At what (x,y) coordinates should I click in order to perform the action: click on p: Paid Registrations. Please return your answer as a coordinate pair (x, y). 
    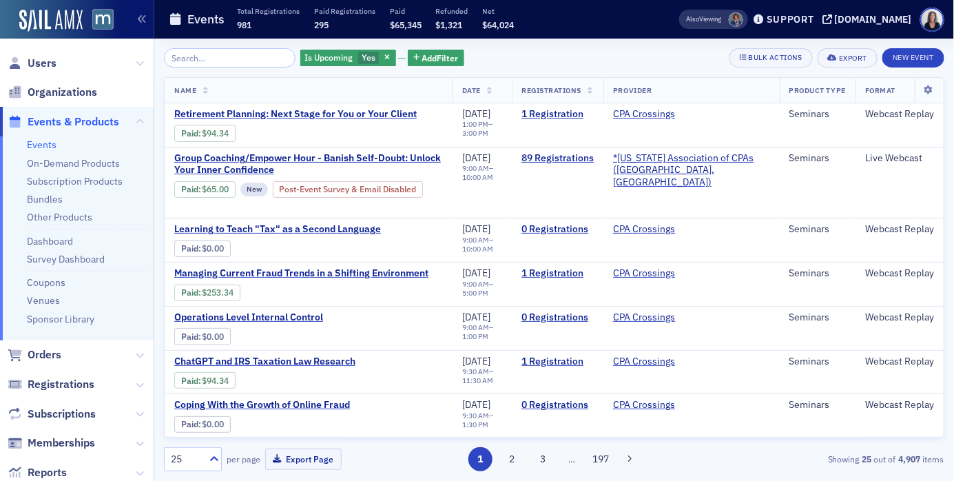
    Looking at the image, I should click on (344, 11).